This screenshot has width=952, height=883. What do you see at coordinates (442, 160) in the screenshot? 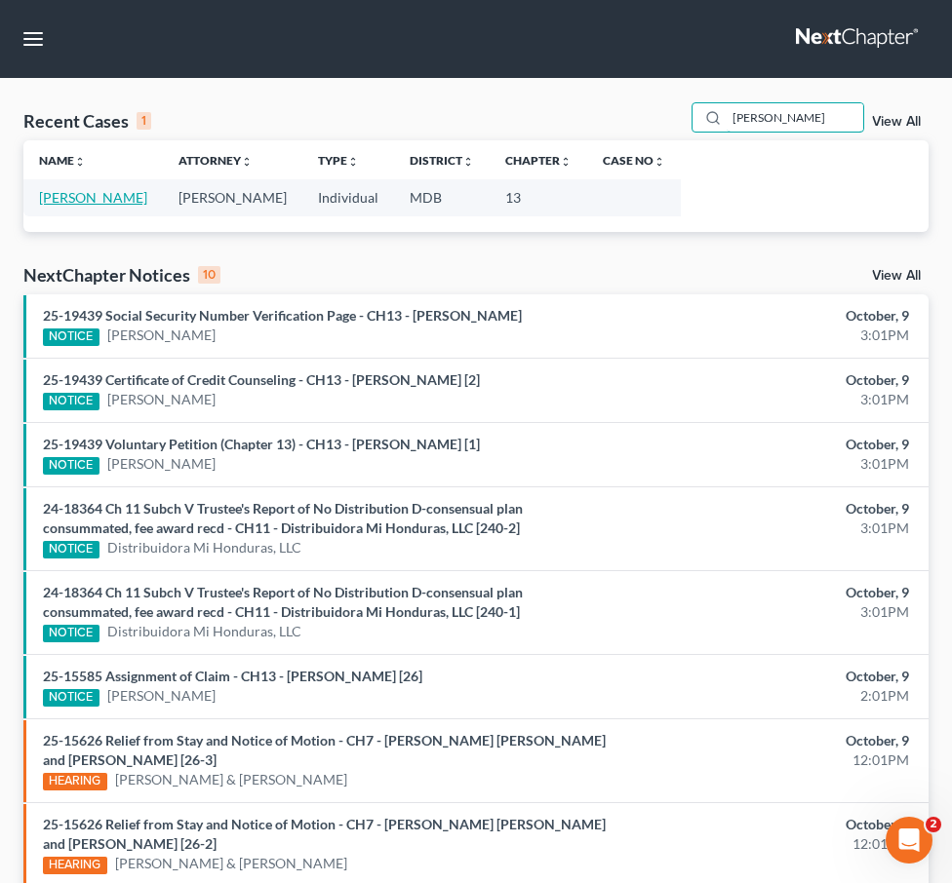
I see `a: Districtunfold_more` at bounding box center [442, 160].